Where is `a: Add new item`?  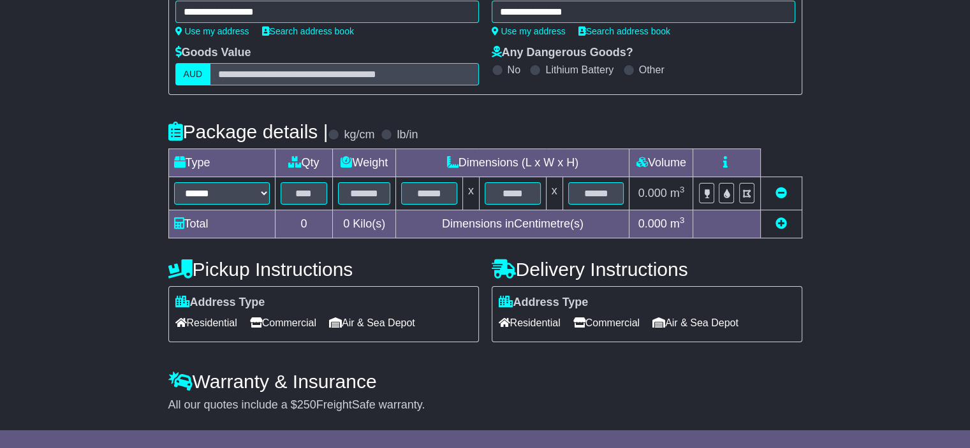 a: Add new item is located at coordinates (781, 224).